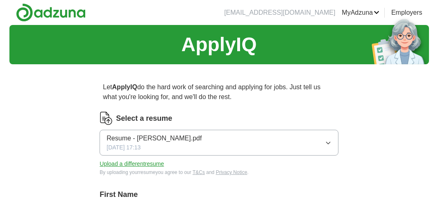 The width and height of the screenshot is (438, 201). I want to click on a: Privacy Notice, so click(232, 173).